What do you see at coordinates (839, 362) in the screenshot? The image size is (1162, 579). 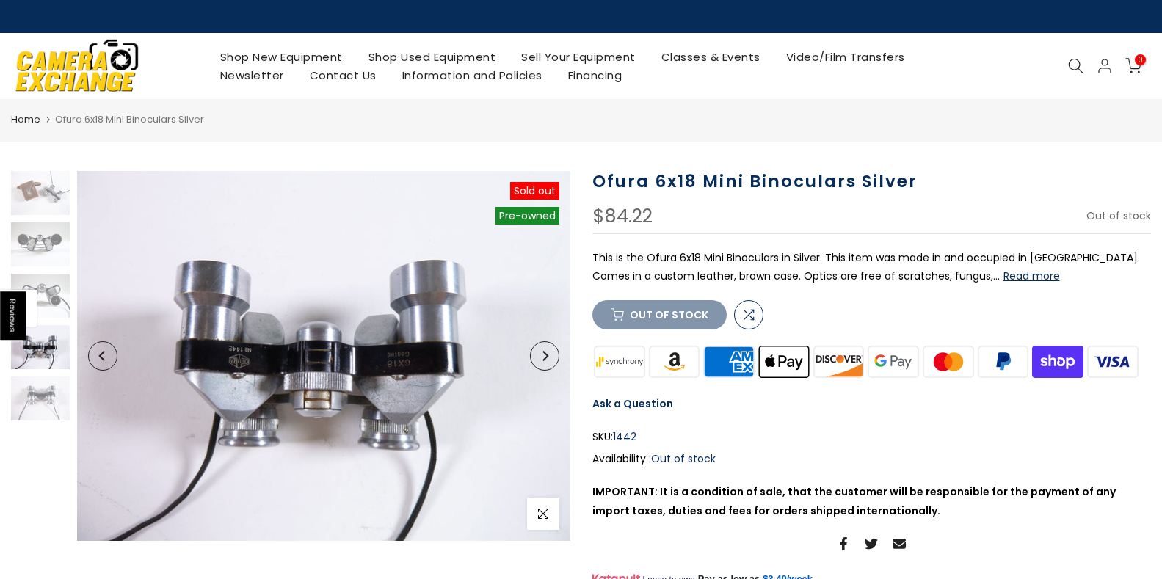 I see `img: discover` at bounding box center [839, 362].